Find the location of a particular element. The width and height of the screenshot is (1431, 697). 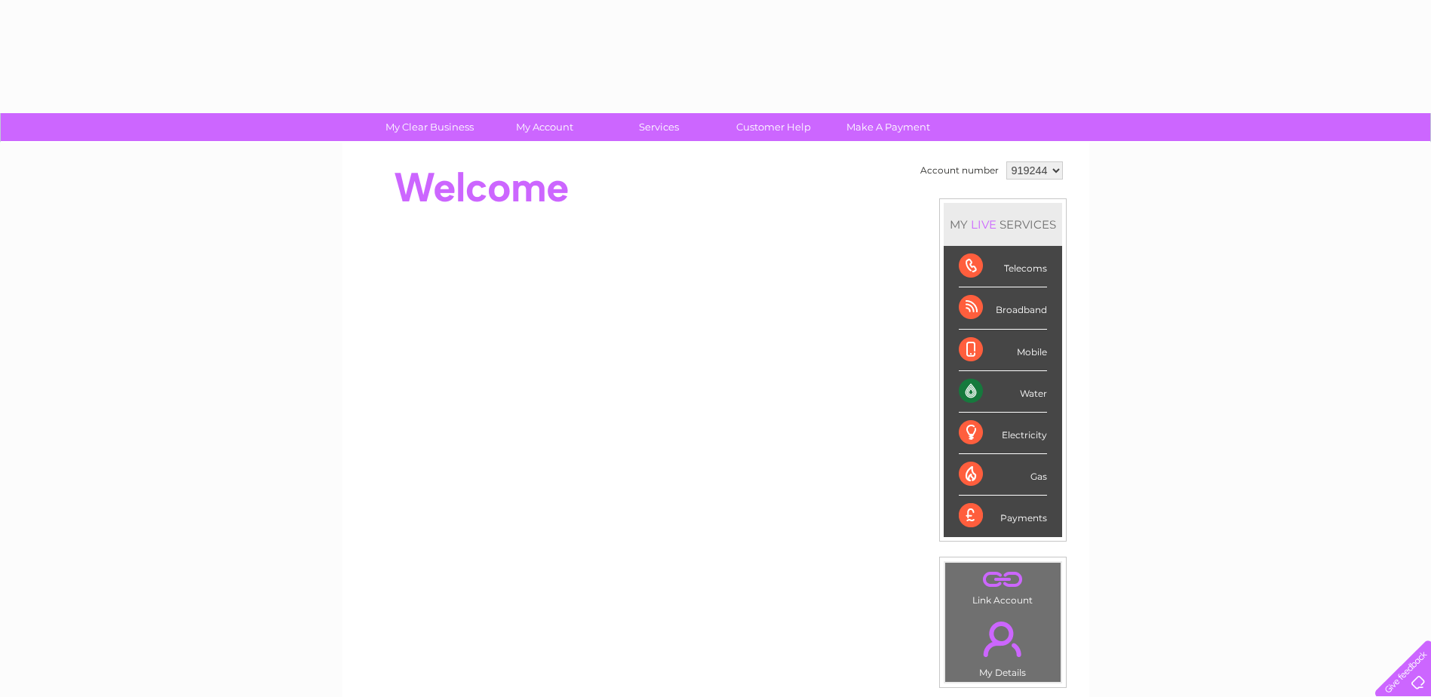

div: Payments is located at coordinates (1003, 516).